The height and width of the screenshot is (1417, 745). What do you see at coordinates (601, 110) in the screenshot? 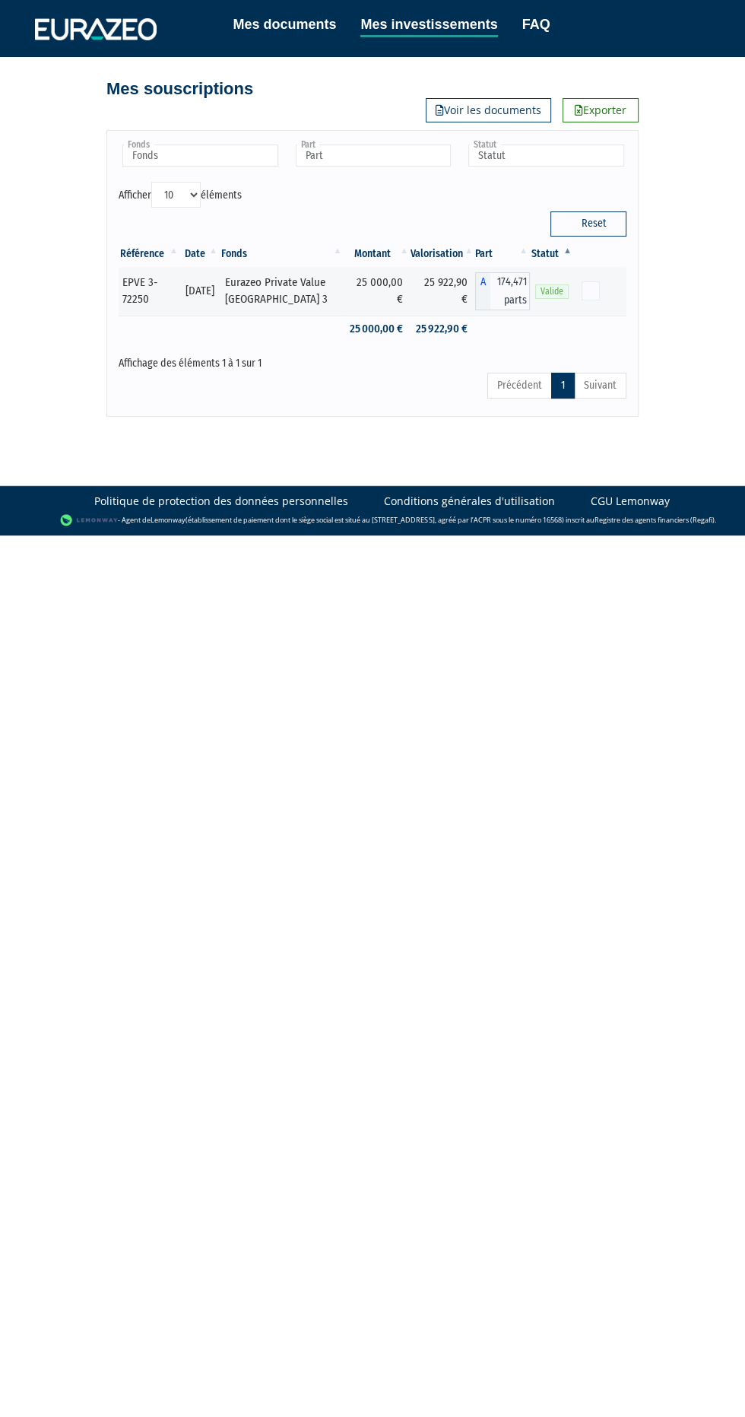
I see `a: Exporter` at bounding box center [601, 110].